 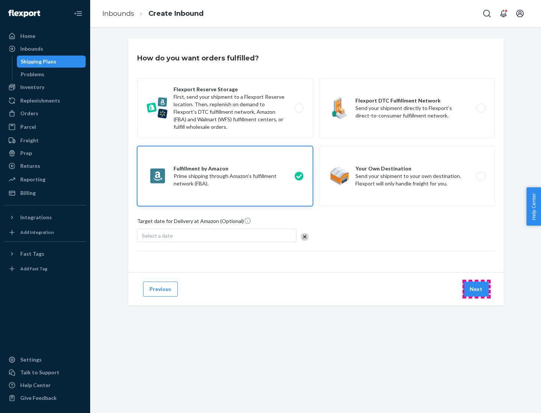 I want to click on div: Reporting, so click(x=33, y=180).